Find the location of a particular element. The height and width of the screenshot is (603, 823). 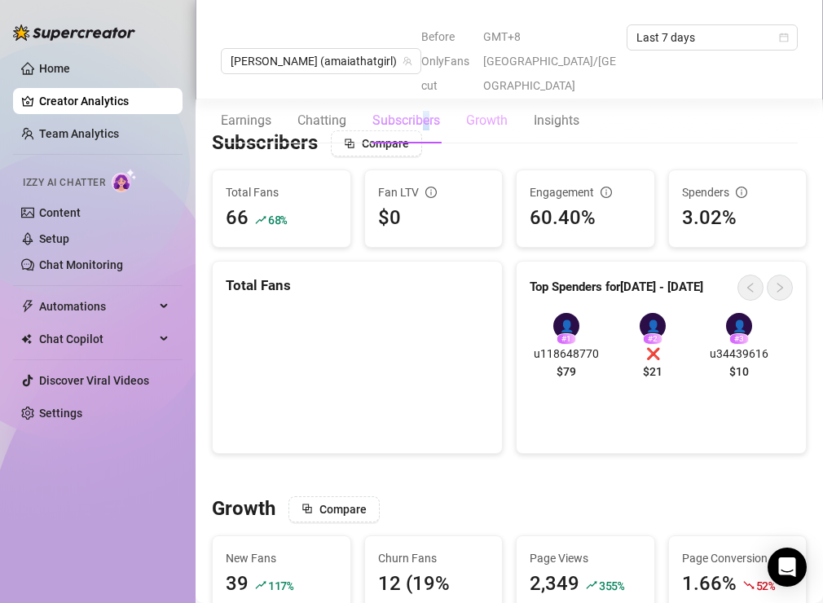

span: Automations is located at coordinates (97, 306).